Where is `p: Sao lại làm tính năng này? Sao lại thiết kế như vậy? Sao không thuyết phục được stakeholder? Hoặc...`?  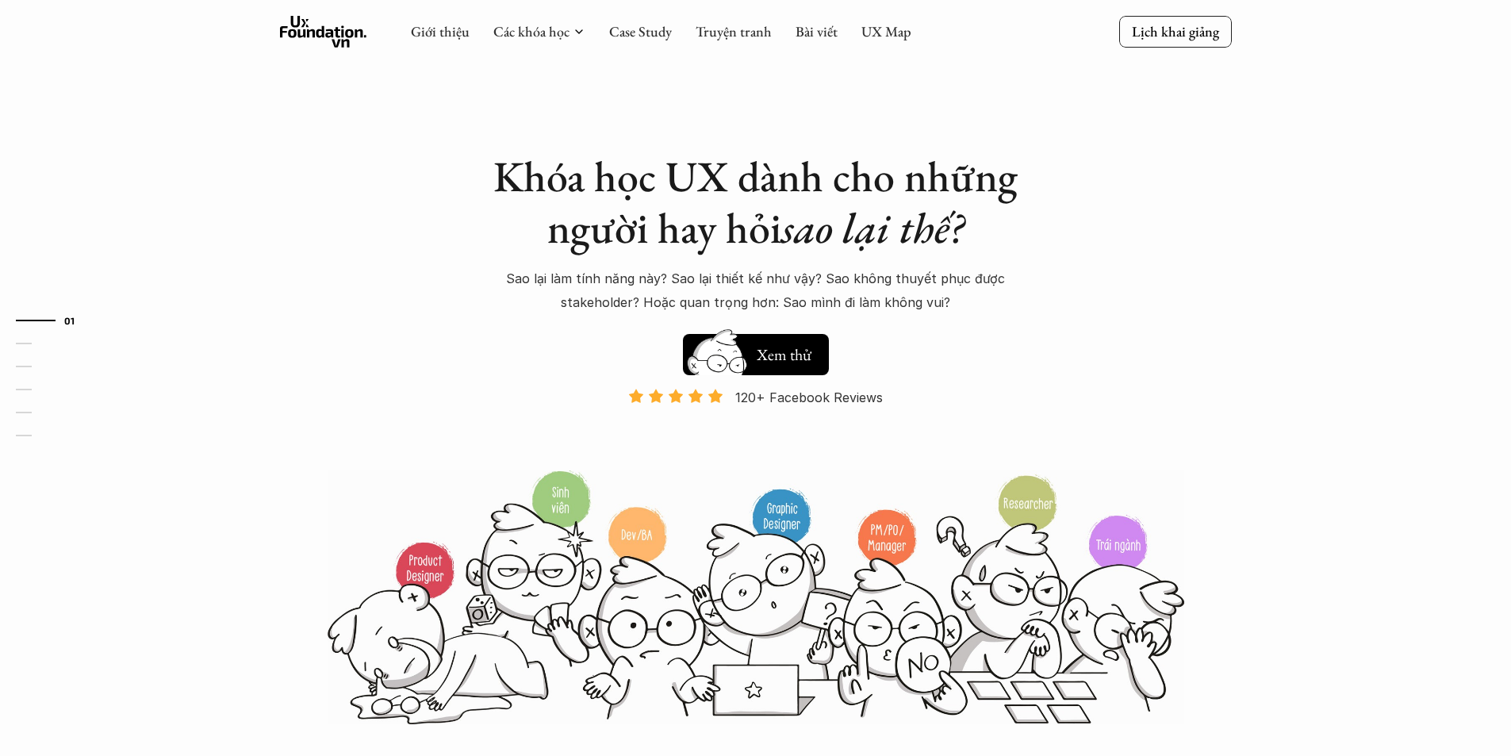 p: Sao lại làm tính năng này? Sao lại thiết kế như vậy? Sao không thuyết phục được stakeholder? Hoặc... is located at coordinates (756, 290).